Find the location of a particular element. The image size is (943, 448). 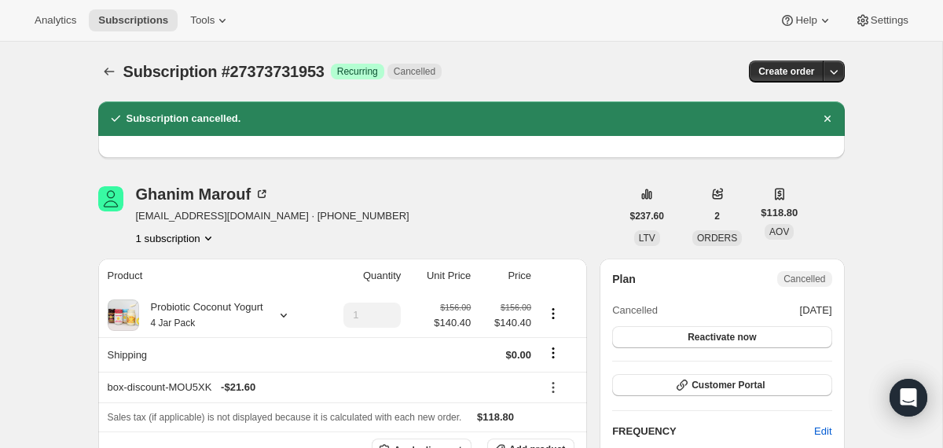

span: Subscriptions is located at coordinates (133, 20).